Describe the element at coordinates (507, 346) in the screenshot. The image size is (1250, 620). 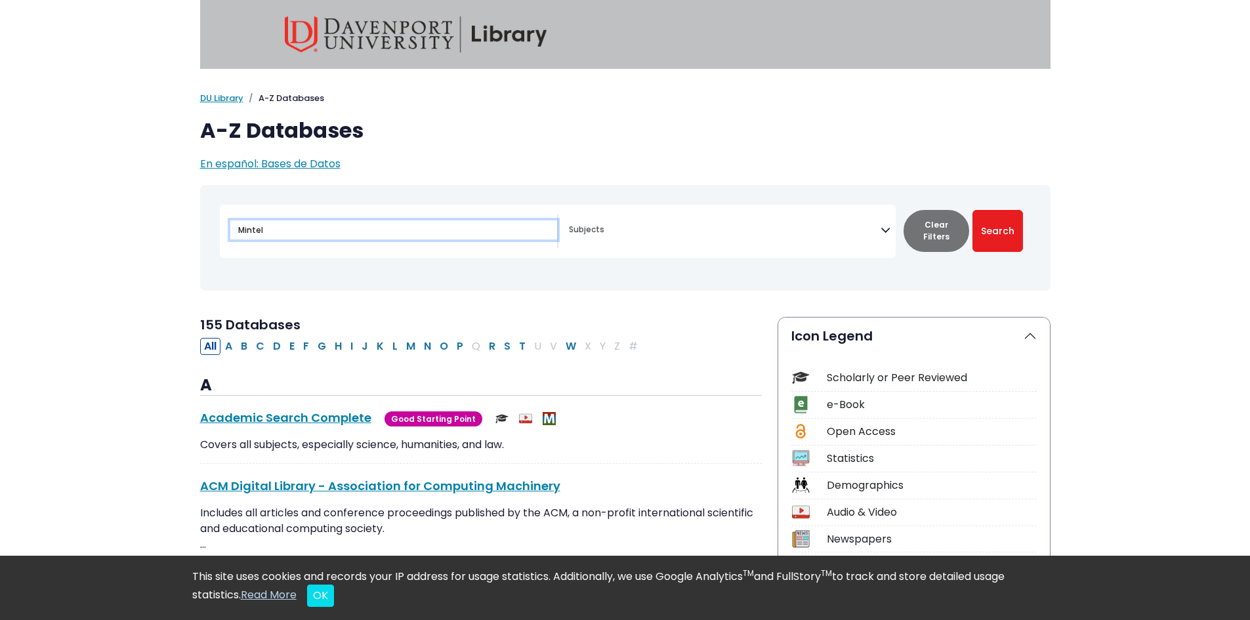
I see `button: Filter Results S` at that location.